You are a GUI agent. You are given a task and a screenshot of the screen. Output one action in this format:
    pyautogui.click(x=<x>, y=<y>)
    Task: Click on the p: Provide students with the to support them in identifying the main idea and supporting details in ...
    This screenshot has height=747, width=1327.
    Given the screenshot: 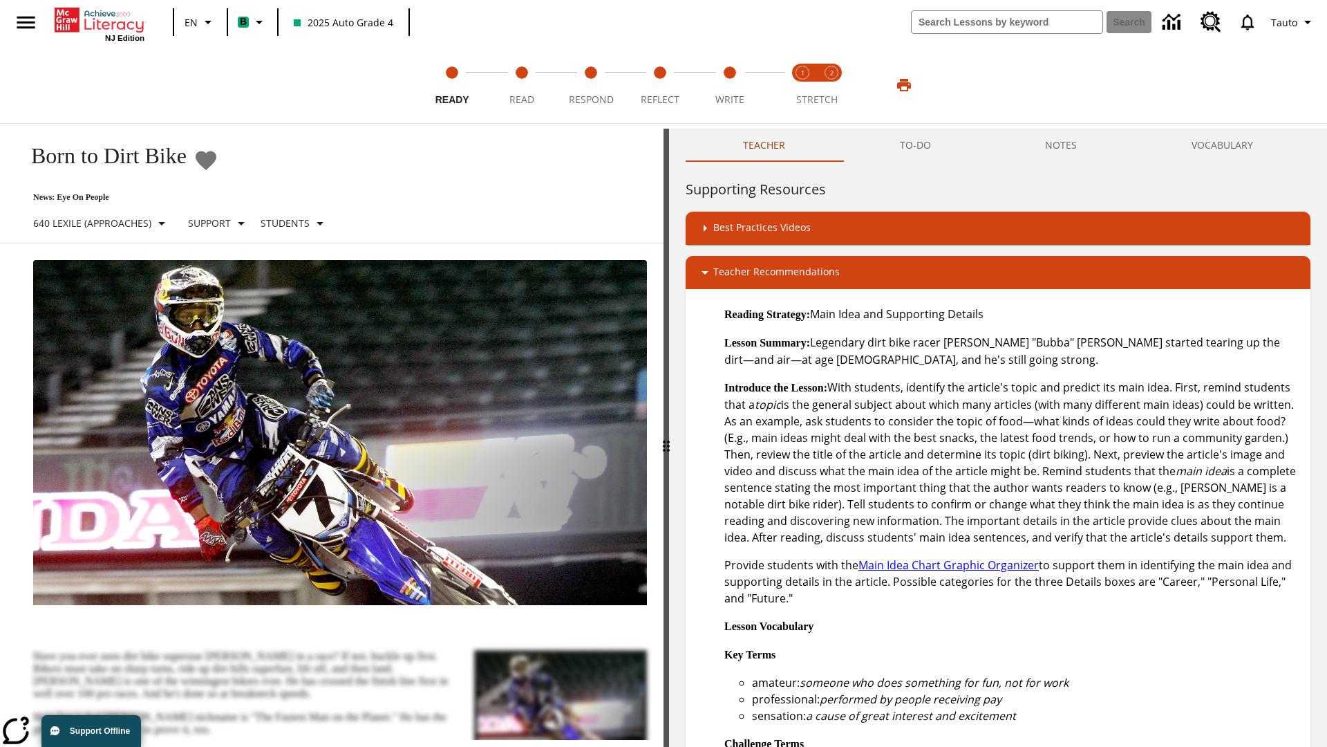 What is the action you would take?
    pyautogui.click(x=1012, y=581)
    